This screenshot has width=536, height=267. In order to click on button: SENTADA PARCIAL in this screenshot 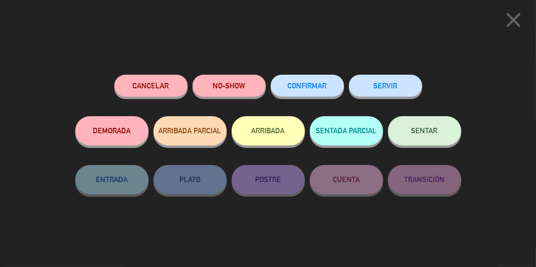, I will do `click(346, 131)`.